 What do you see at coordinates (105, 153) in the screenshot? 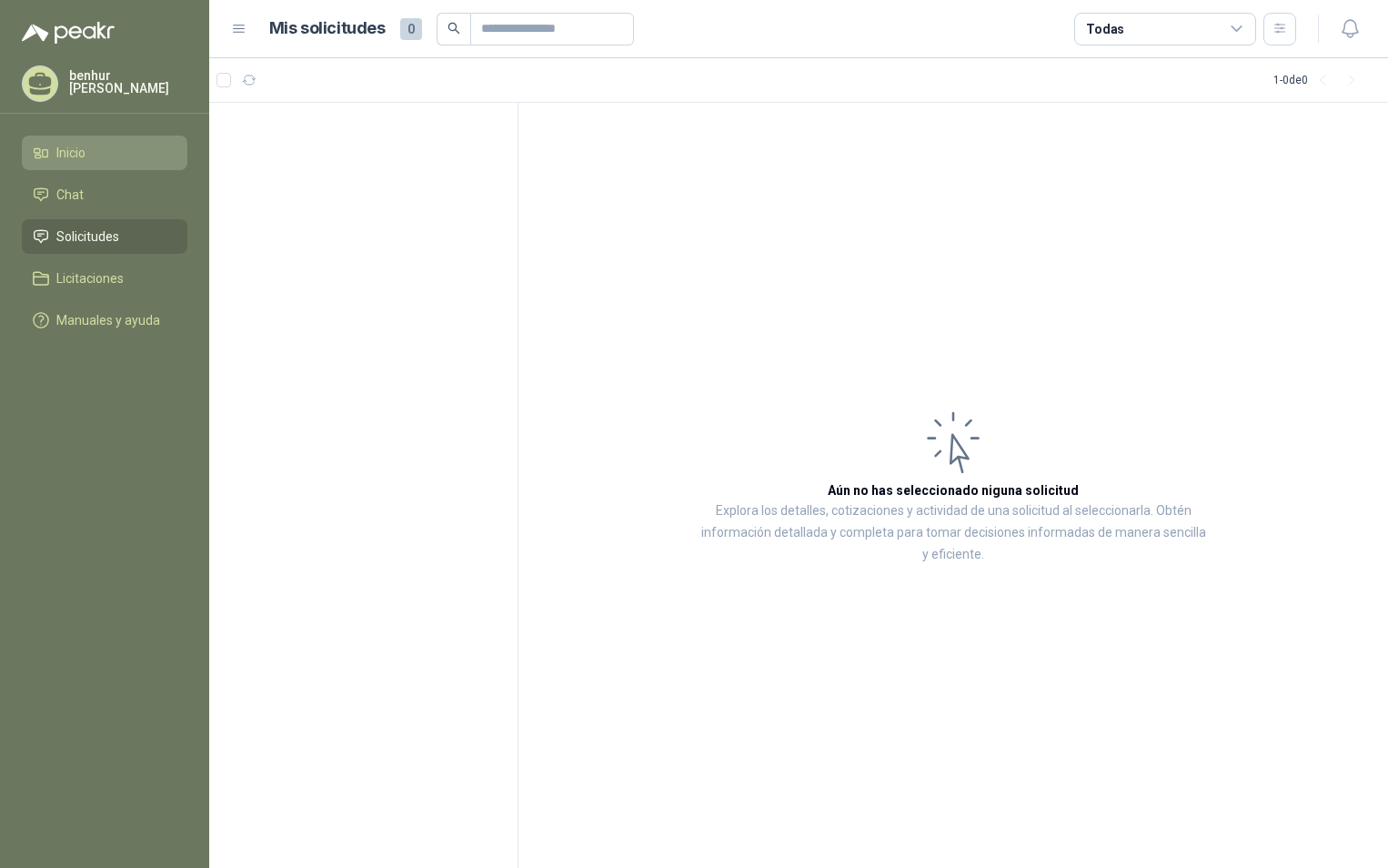
I see `a: Inicio` at bounding box center [105, 153].